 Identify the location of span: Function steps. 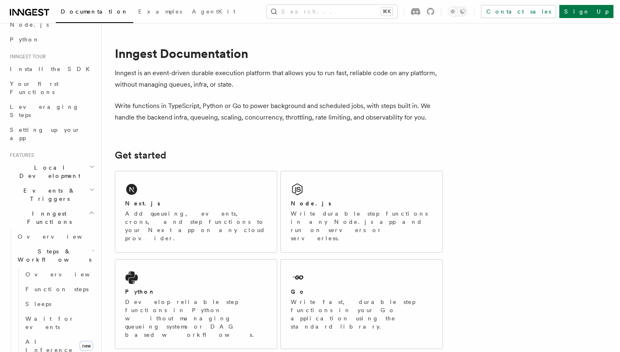
(57, 289).